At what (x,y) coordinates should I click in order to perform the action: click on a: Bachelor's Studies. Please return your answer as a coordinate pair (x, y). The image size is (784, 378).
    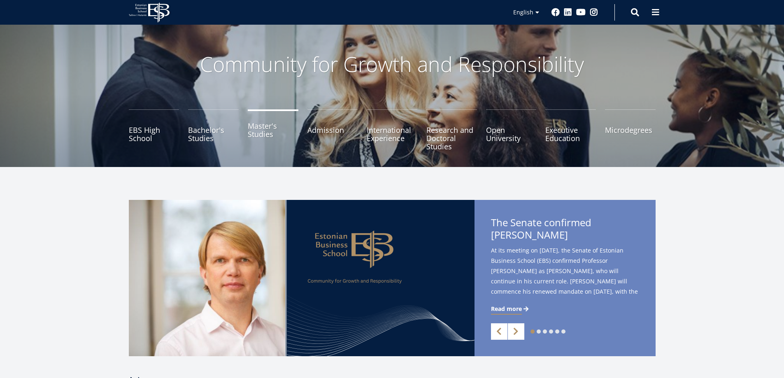
    Looking at the image, I should click on (213, 130).